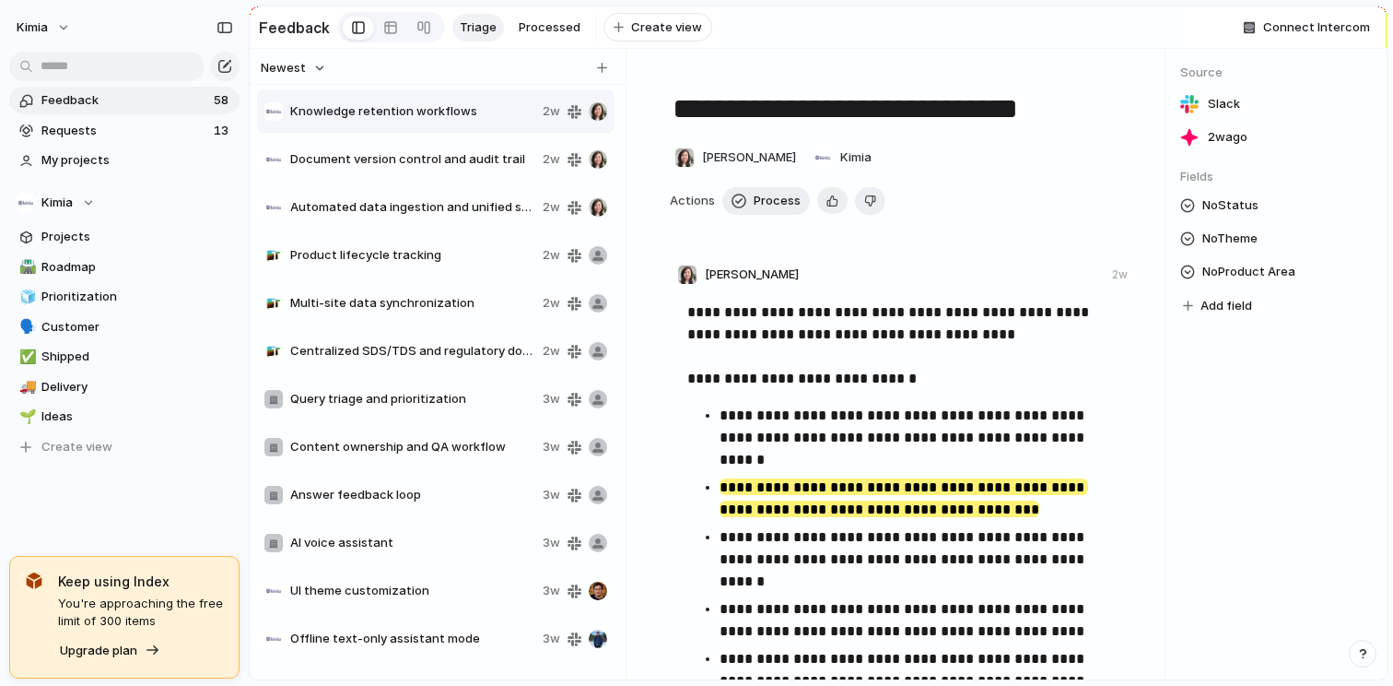 Image resolution: width=1393 pixels, height=686 pixels. What do you see at coordinates (549, 28) in the screenshot?
I see `span: Processed` at bounding box center [549, 28].